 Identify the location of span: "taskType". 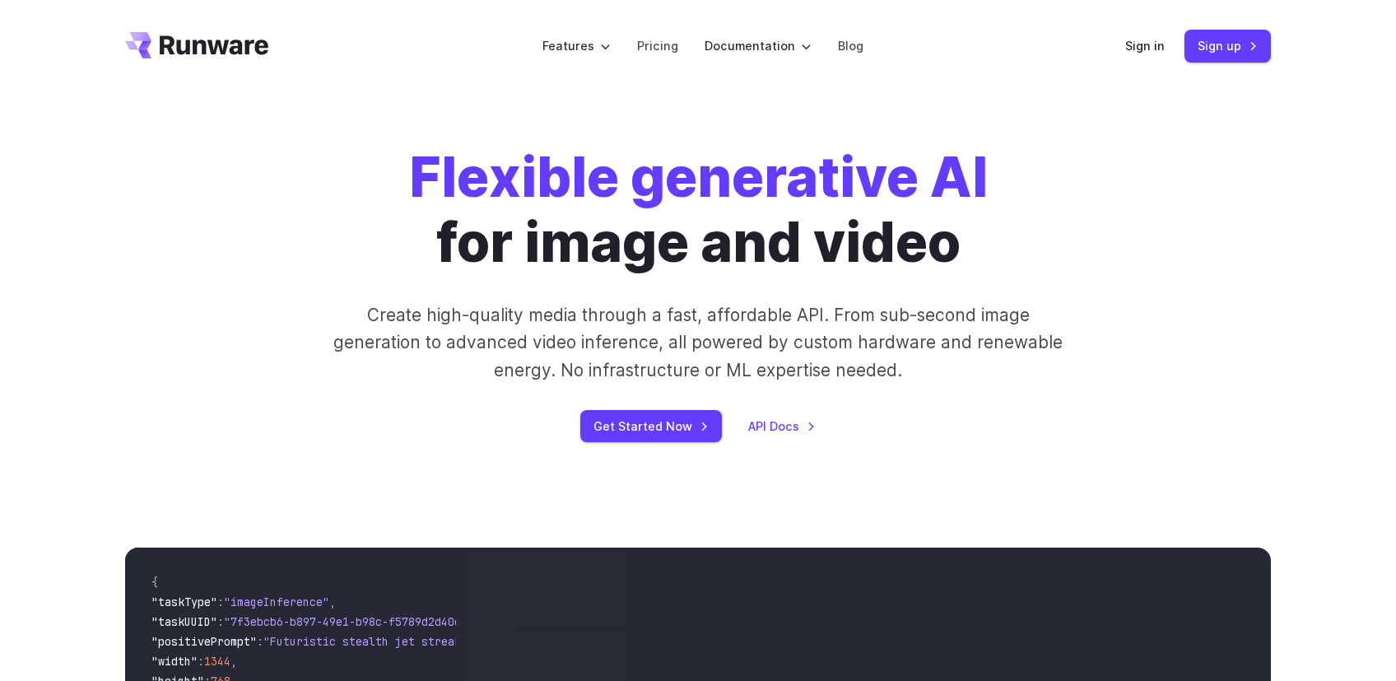
(184, 602).